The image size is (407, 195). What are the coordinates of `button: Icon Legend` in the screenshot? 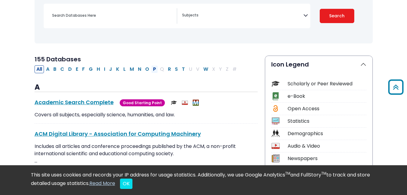 It's located at (319, 64).